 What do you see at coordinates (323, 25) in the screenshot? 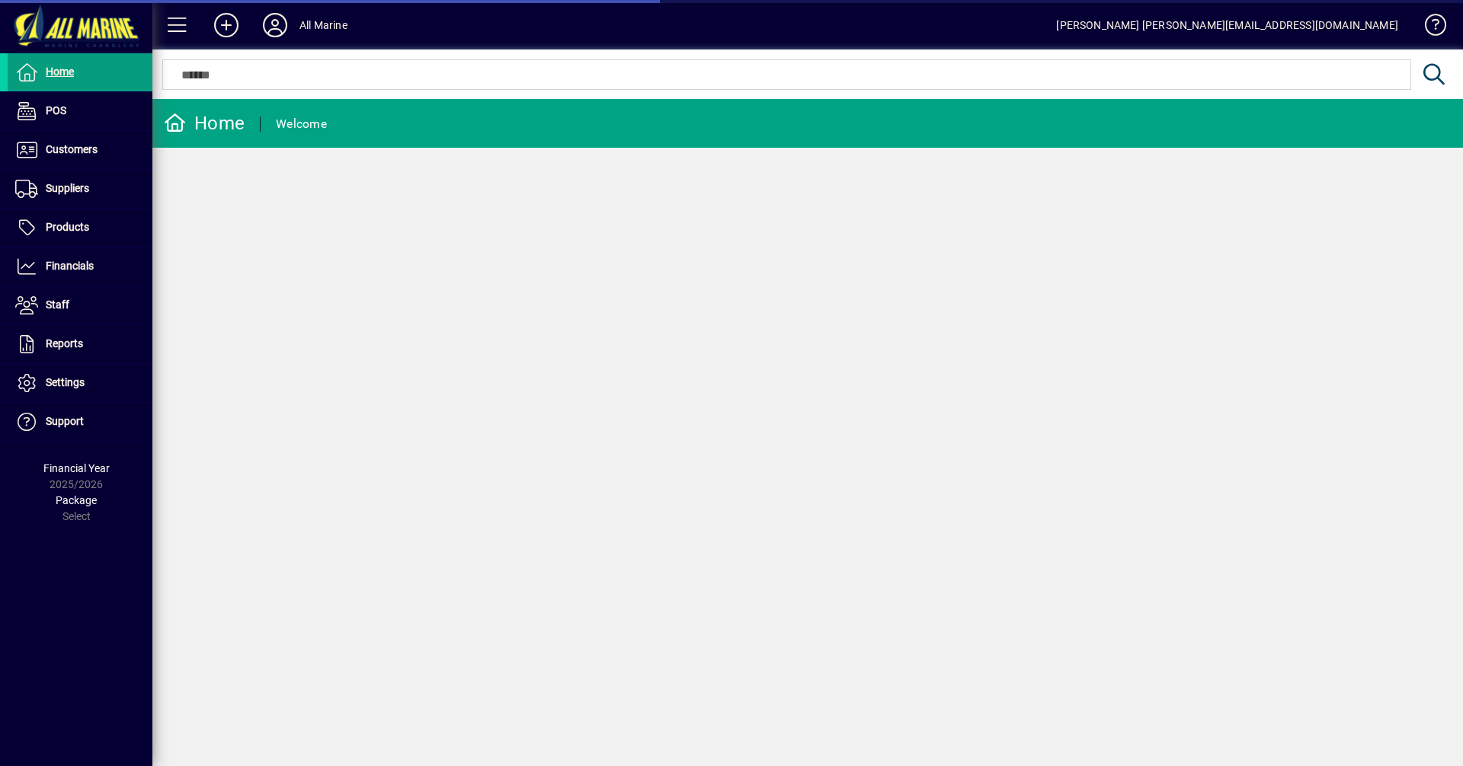
I see `div: All Marine` at bounding box center [323, 25].